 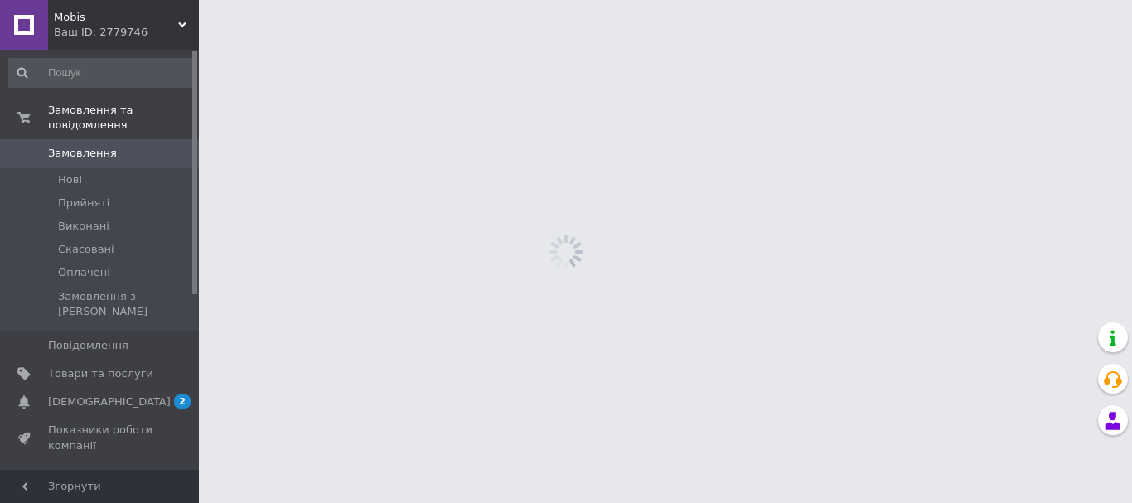 What do you see at coordinates (70, 180) in the screenshot?
I see `span: Нові` at bounding box center [70, 180].